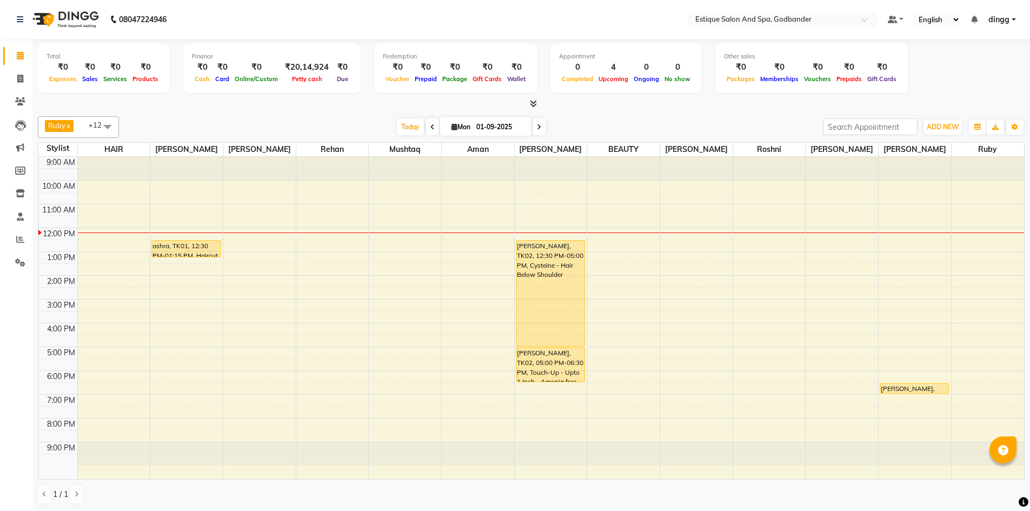 The width and height of the screenshot is (1030, 511). Describe the element at coordinates (58, 148) in the screenshot. I see `div: Stylist` at that location.